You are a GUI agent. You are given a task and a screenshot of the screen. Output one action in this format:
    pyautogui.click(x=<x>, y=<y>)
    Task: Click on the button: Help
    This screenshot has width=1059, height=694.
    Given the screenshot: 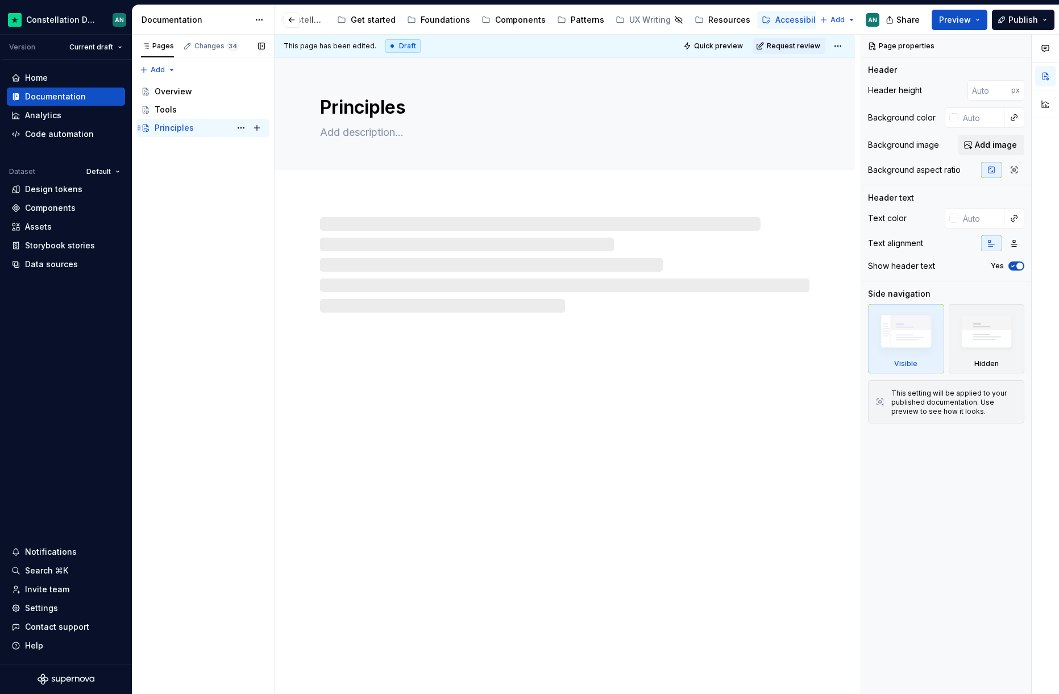 What is the action you would take?
    pyautogui.click(x=66, y=646)
    